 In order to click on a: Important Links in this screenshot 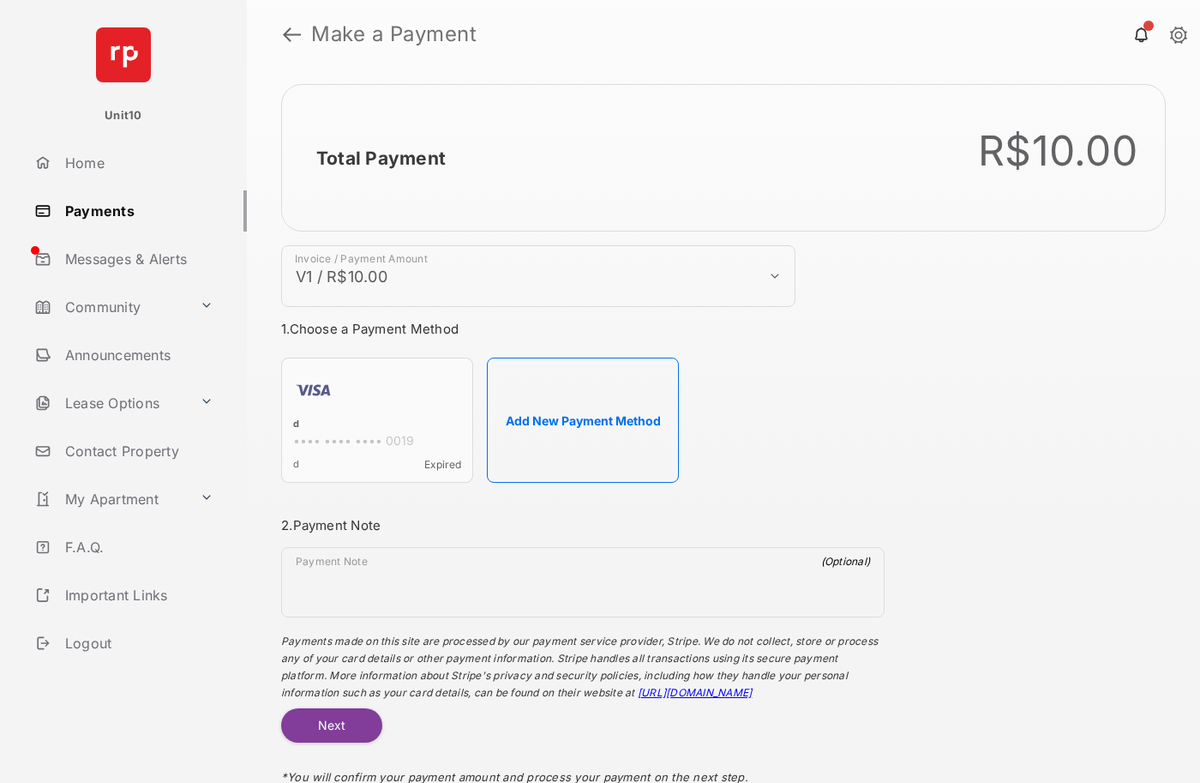, I will do `click(123, 595)`.